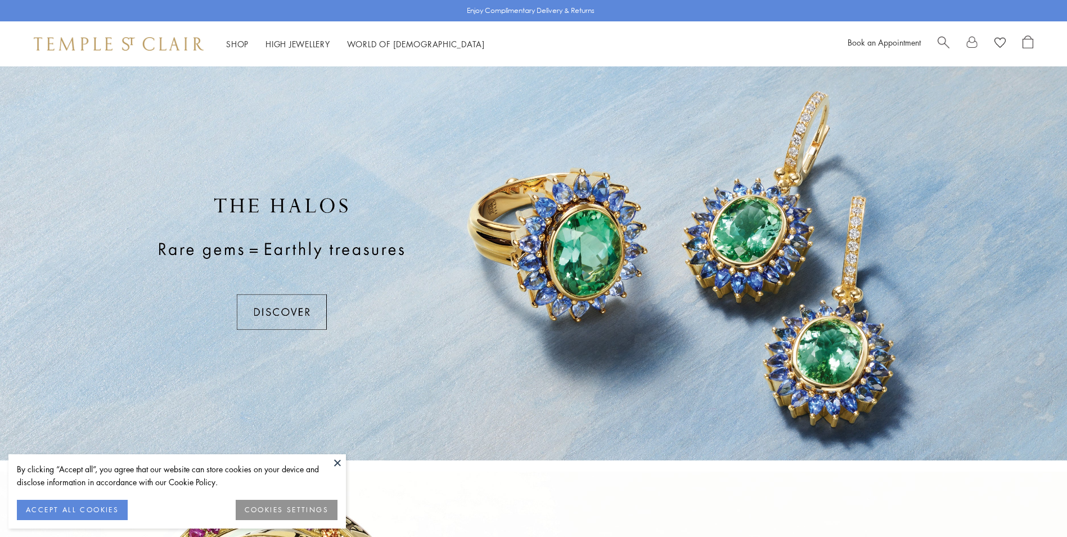  What do you see at coordinates (177, 475) in the screenshot?
I see `div: By clicking “Accept all”, you agree that our website can store cookies on your device and disclos...` at bounding box center [177, 475].